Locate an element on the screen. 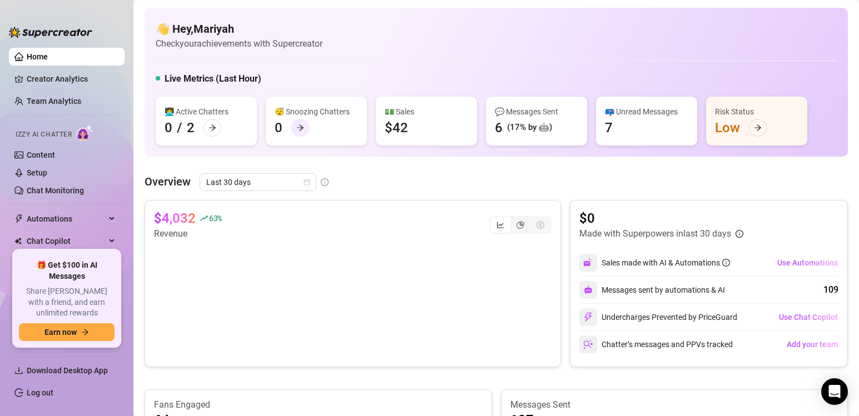 Image resolution: width=859 pixels, height=416 pixels. div: segmented control is located at coordinates (520, 225).